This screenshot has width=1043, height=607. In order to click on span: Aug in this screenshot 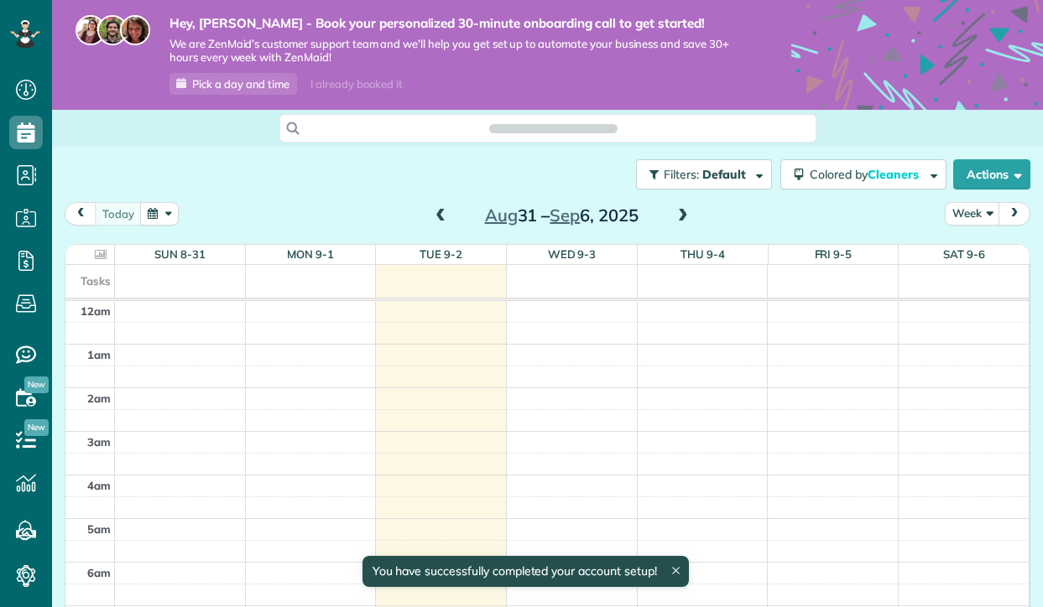, I will do `click(501, 215)`.